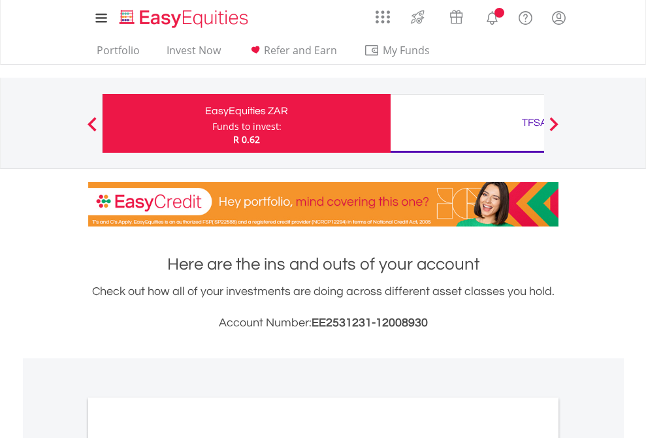  I want to click on span: My Funds, so click(406, 50).